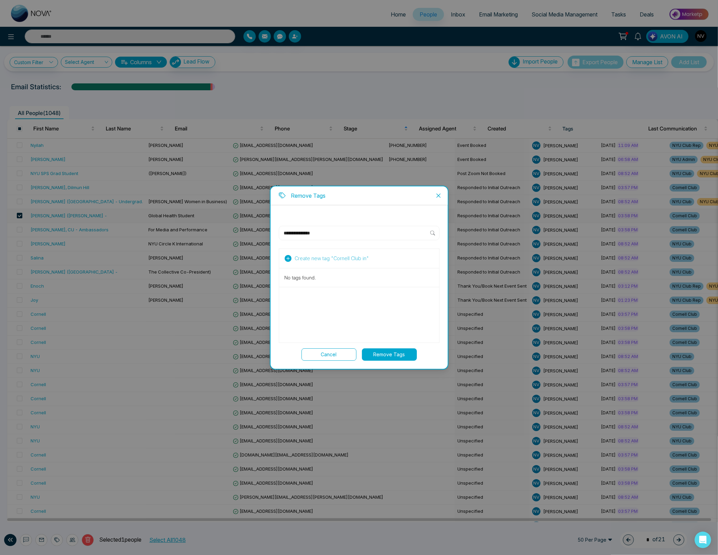 This screenshot has width=718, height=555. Describe the element at coordinates (438, 196) in the screenshot. I see `button: Close` at that location.